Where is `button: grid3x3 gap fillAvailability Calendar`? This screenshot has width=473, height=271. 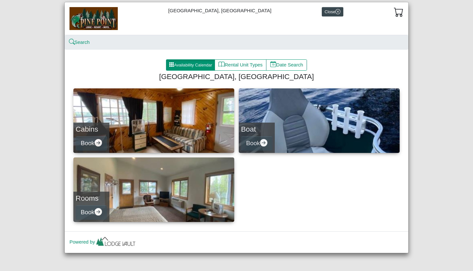
button: grid3x3 gap fillAvailability Calendar is located at coordinates (191, 65).